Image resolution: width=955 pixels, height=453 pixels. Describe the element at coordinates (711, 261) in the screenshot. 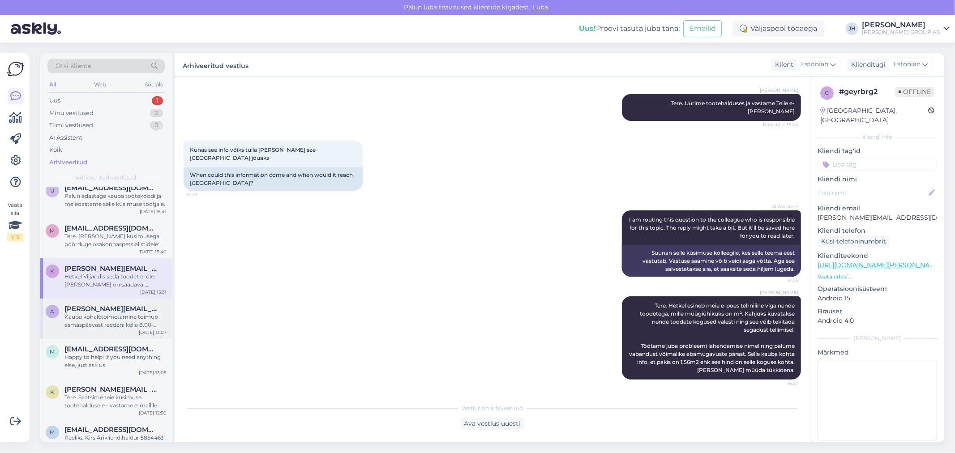

I see `div: Suunan selle küsimuse kolleegile, kes selle teema eest vastutab. Vastuse saamine võib veidi aega ...` at that location.